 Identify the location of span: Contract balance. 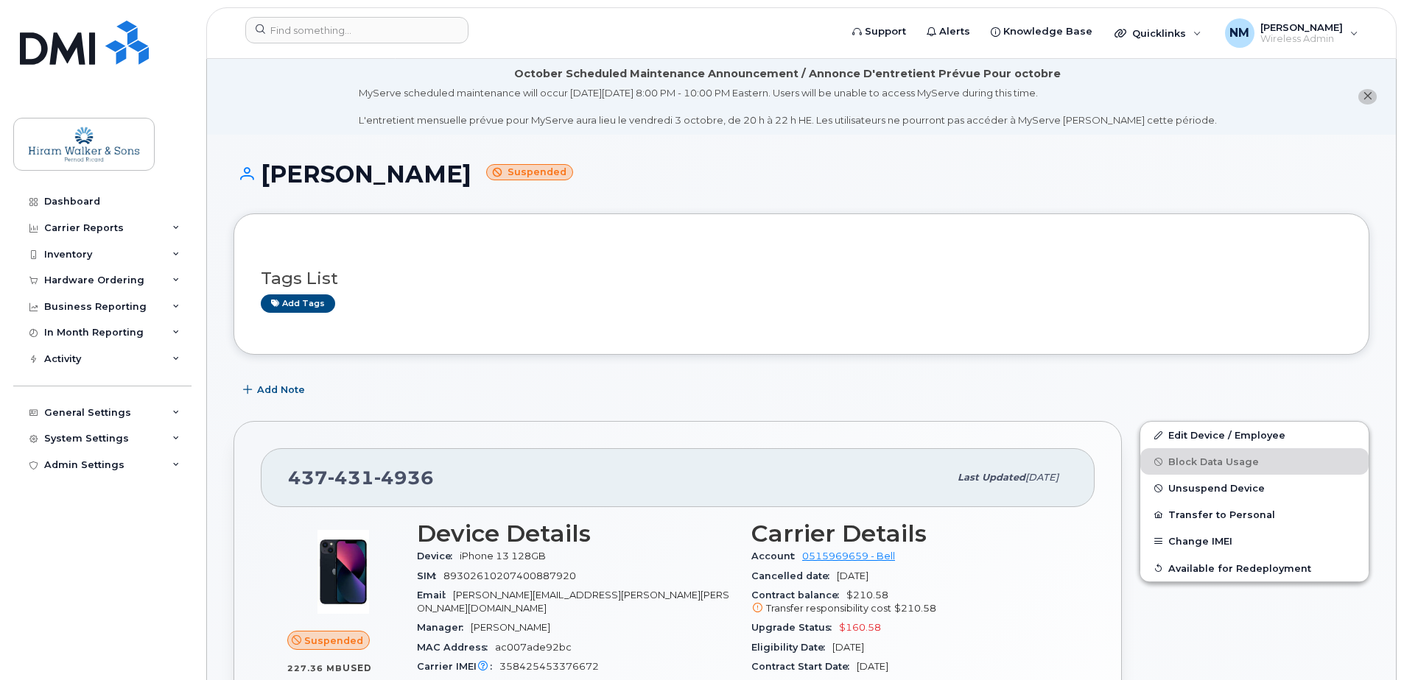
(798, 595).